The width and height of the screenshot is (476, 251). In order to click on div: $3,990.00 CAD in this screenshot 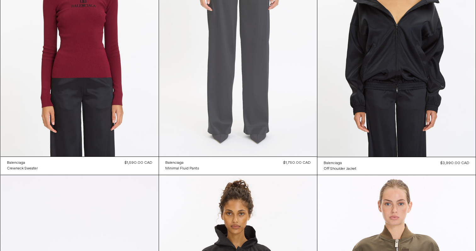, I will do `click(455, 163)`.